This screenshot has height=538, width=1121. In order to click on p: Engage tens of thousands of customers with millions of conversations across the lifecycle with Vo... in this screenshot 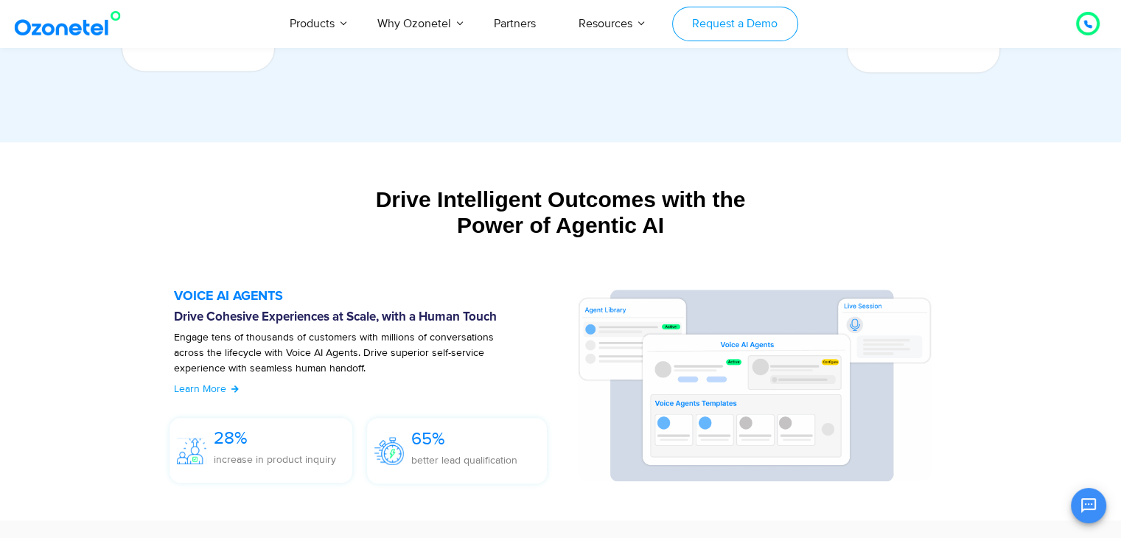, I will do `click(349, 360)`.